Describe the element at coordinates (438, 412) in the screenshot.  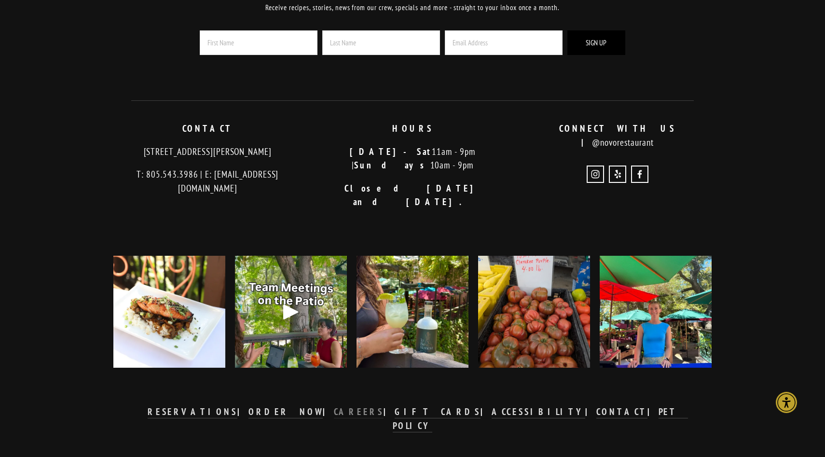
I see `strong: GIFT CARDS` at that location.